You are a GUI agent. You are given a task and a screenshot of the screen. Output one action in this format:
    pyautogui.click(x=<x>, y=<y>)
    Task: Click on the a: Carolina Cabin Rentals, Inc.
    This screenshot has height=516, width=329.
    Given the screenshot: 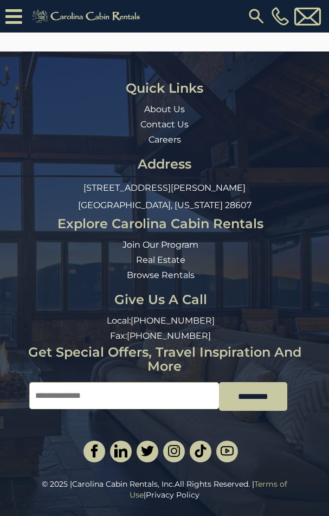 What is the action you would take?
    pyautogui.click(x=123, y=484)
    